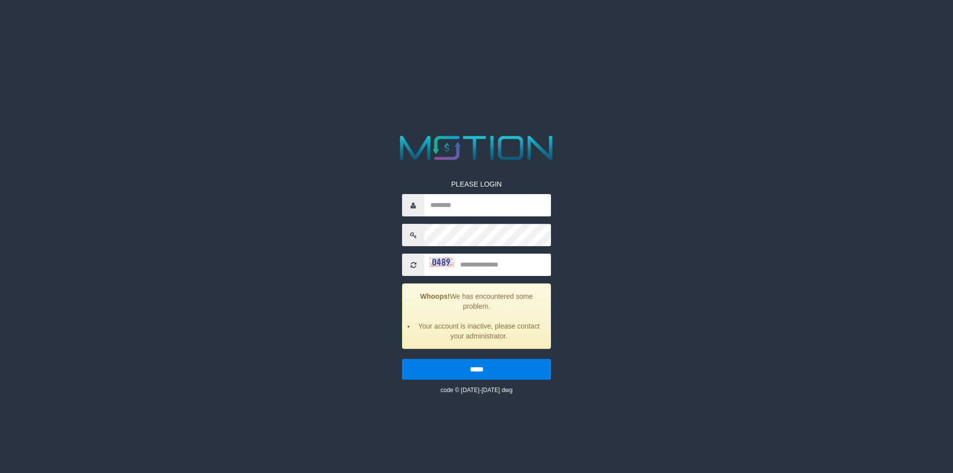  What do you see at coordinates (476, 316) in the screenshot?
I see `div: We has encountered some problem.` at bounding box center [476, 316].